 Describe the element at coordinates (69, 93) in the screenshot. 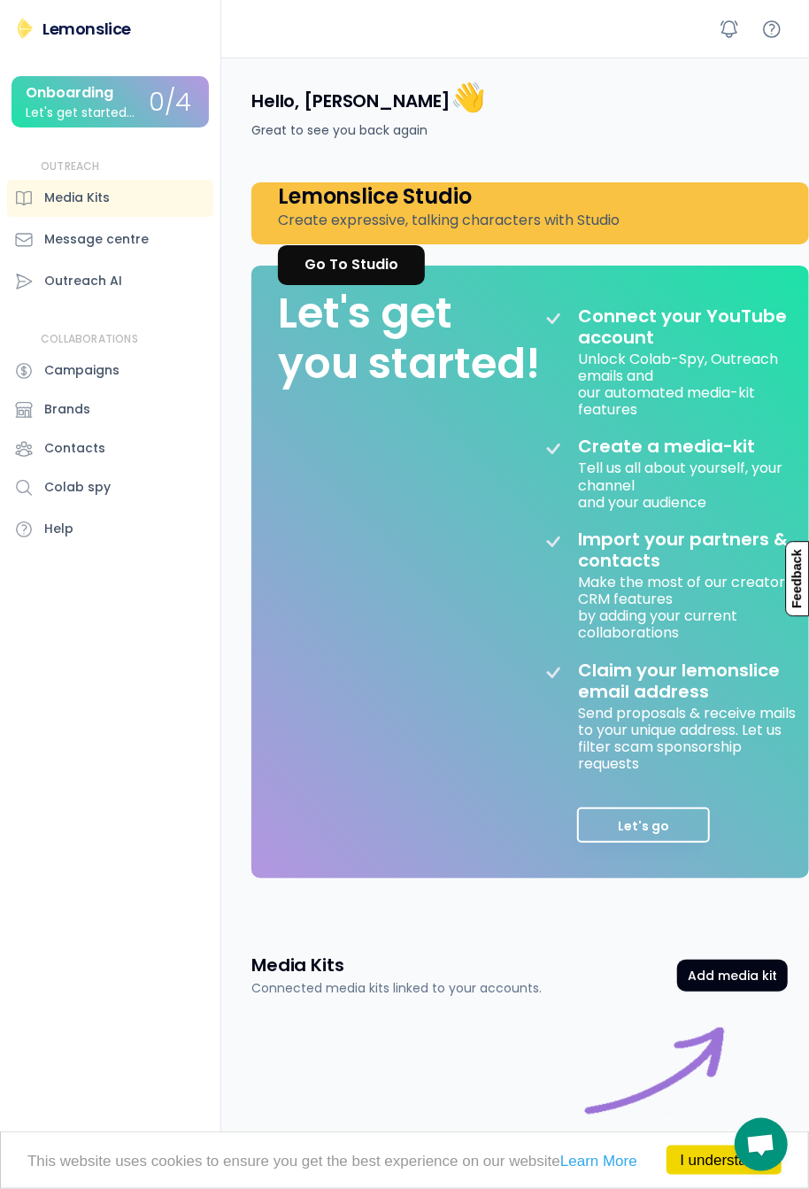

I see `div: Onboarding` at that location.